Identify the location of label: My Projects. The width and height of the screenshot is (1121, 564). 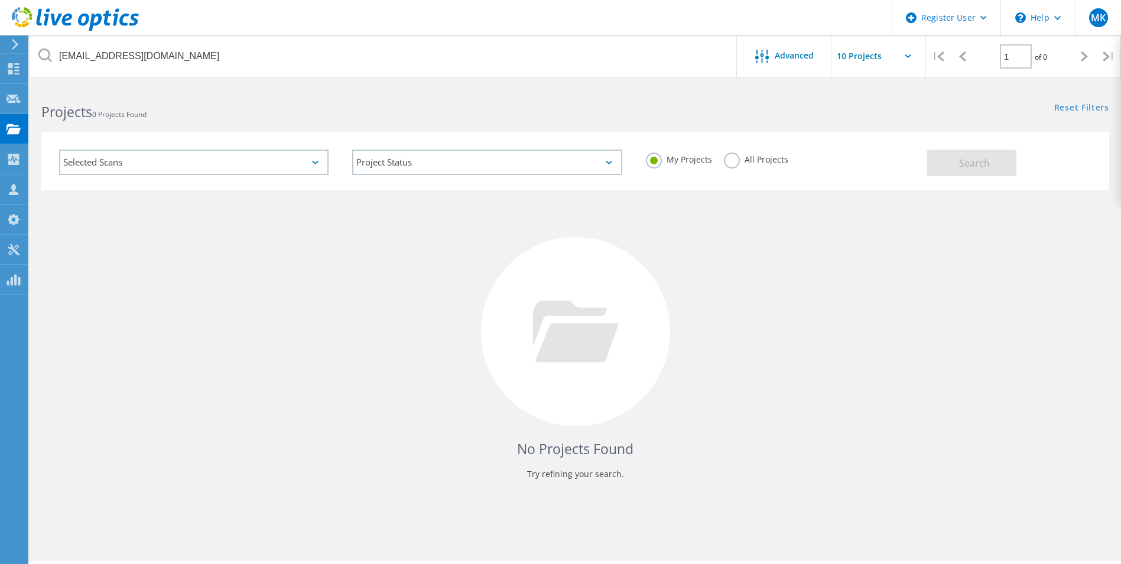
(679, 158).